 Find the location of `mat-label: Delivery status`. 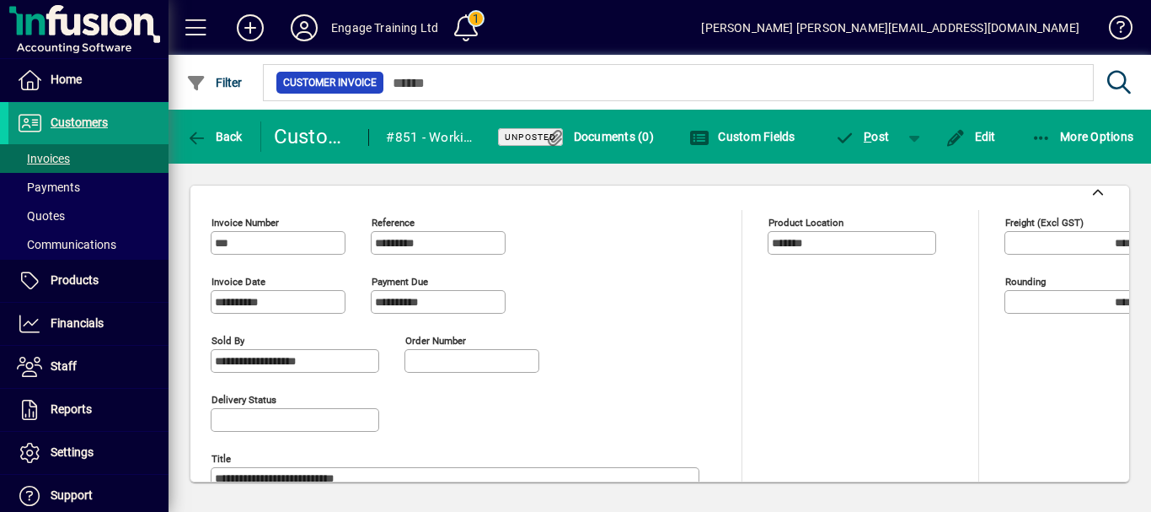

mat-label: Delivery status is located at coordinates (244, 399).